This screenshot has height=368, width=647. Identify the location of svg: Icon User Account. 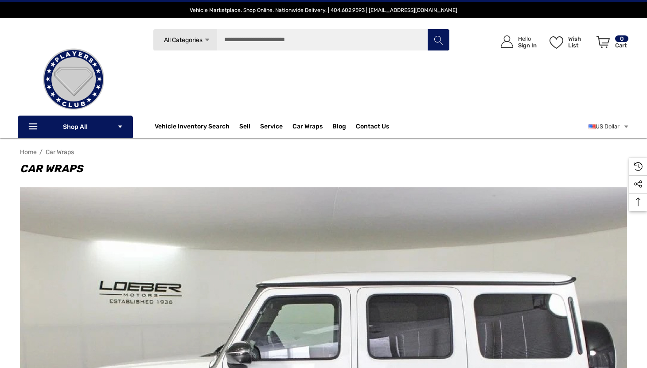
(507, 42).